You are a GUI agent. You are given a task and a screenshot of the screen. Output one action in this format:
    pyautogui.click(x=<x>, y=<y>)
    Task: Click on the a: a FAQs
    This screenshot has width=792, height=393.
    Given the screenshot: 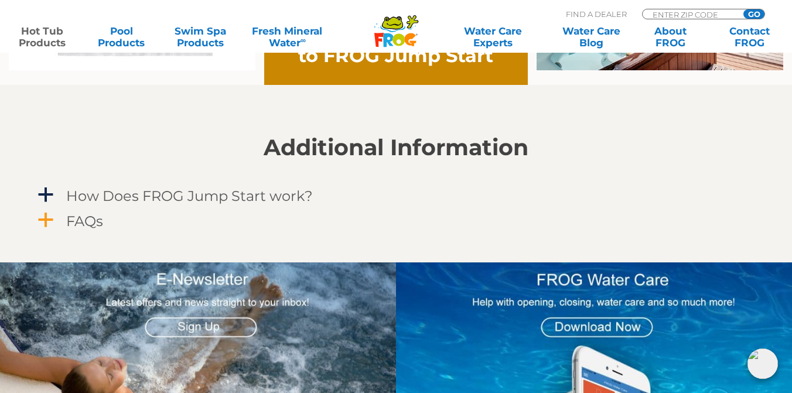 What is the action you would take?
    pyautogui.click(x=396, y=221)
    